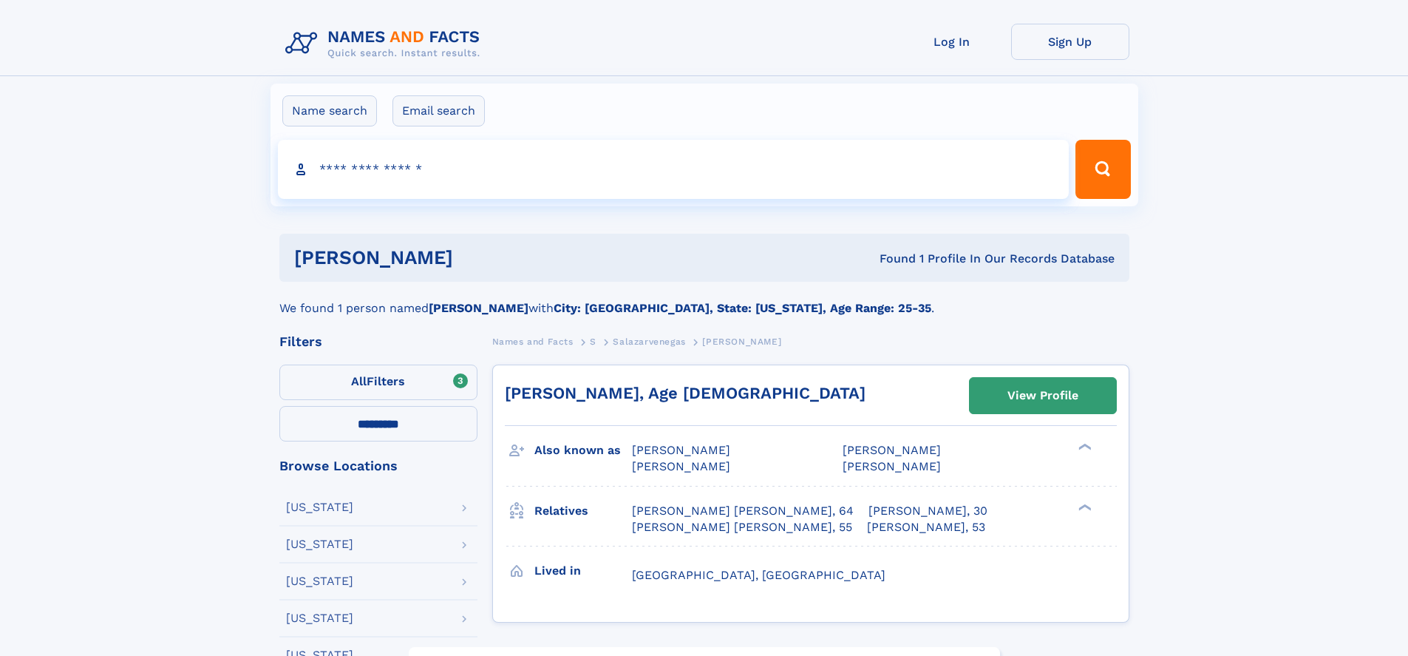  What do you see at coordinates (952, 41) in the screenshot?
I see `a: Log In` at bounding box center [952, 41].